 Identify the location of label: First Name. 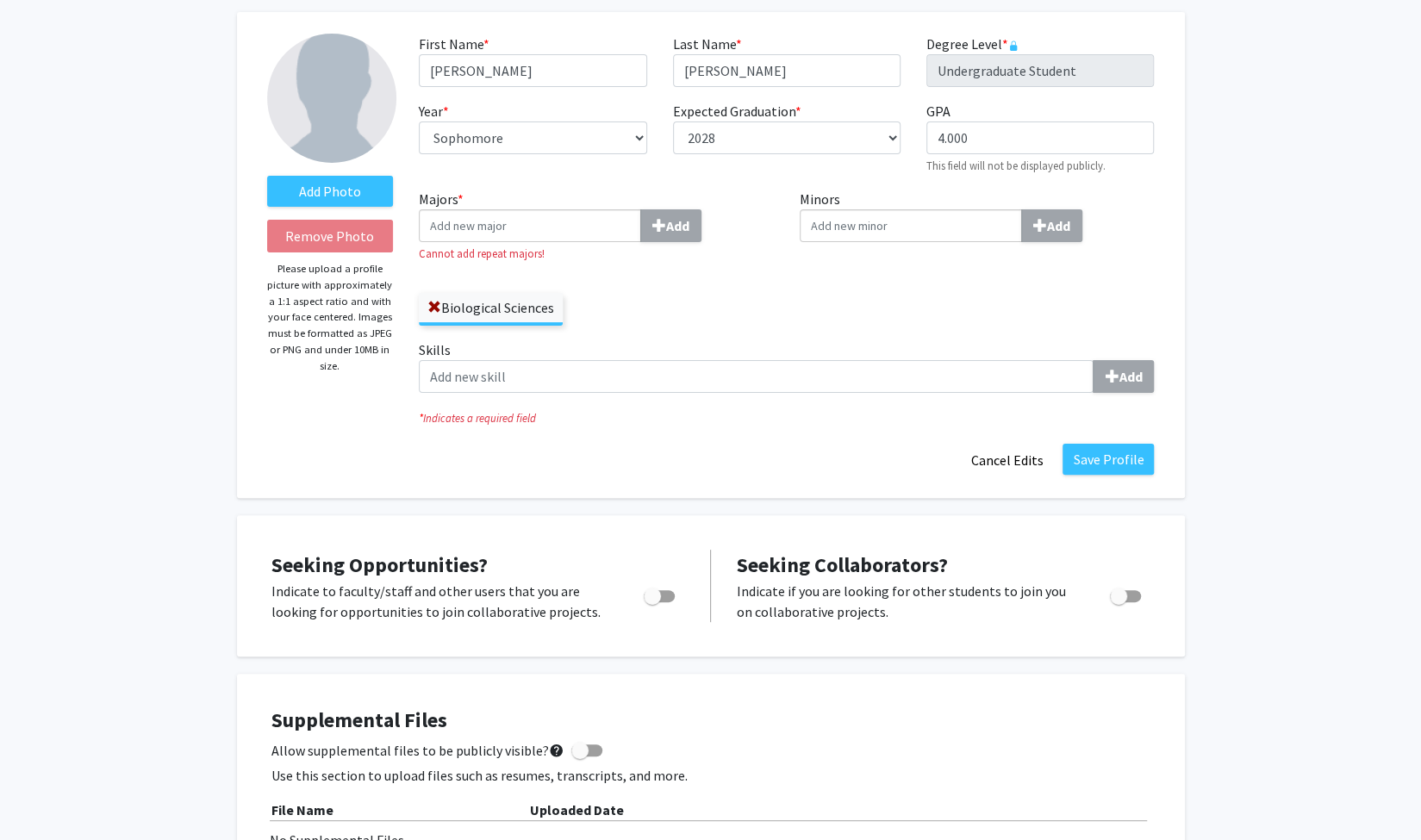
(455, 44).